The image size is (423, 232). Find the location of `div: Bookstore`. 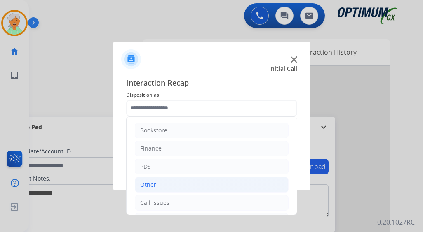

div: Bookstore is located at coordinates (154, 131).